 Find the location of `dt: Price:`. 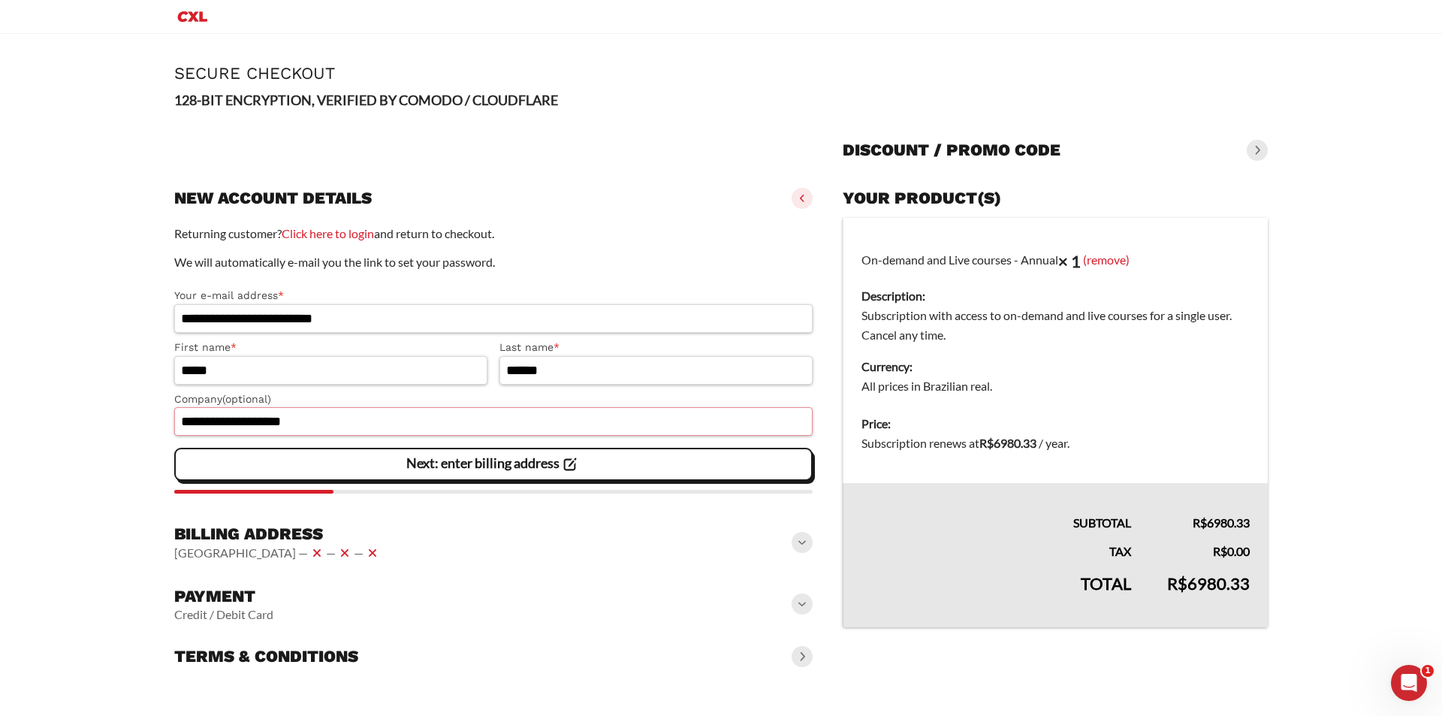

dt: Price: is located at coordinates (1055, 424).